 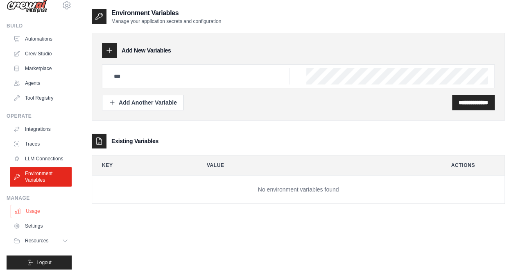 I want to click on button: Add Another Variable, so click(x=143, y=102).